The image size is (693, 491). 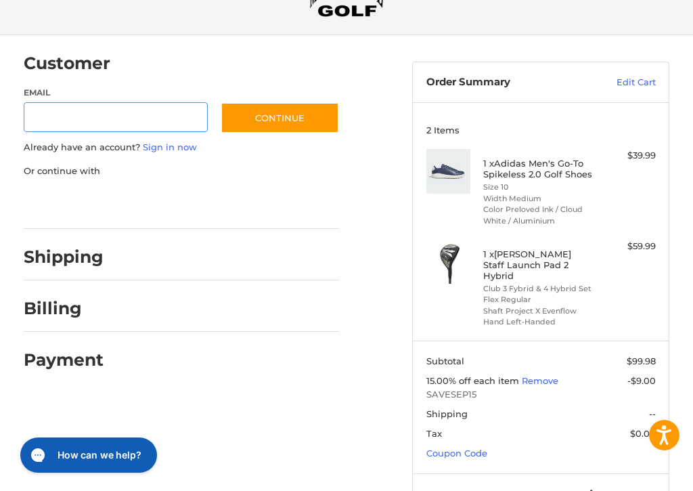 I want to click on p: Already have an account?, so click(x=181, y=148).